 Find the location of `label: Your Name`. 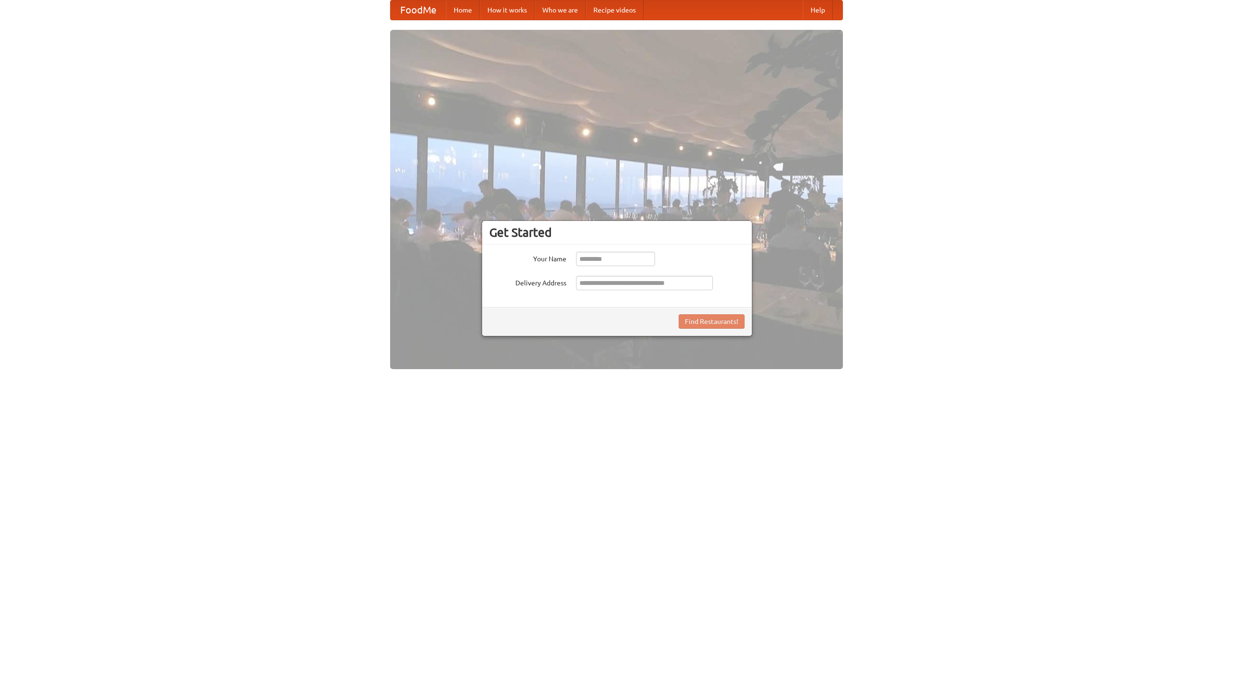

label: Your Name is located at coordinates (528, 258).